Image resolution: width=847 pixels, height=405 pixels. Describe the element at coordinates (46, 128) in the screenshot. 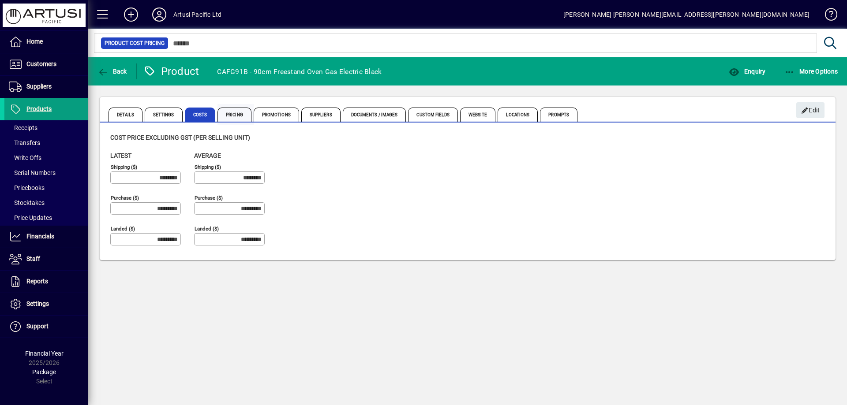

I see `a: Receipts` at that location.